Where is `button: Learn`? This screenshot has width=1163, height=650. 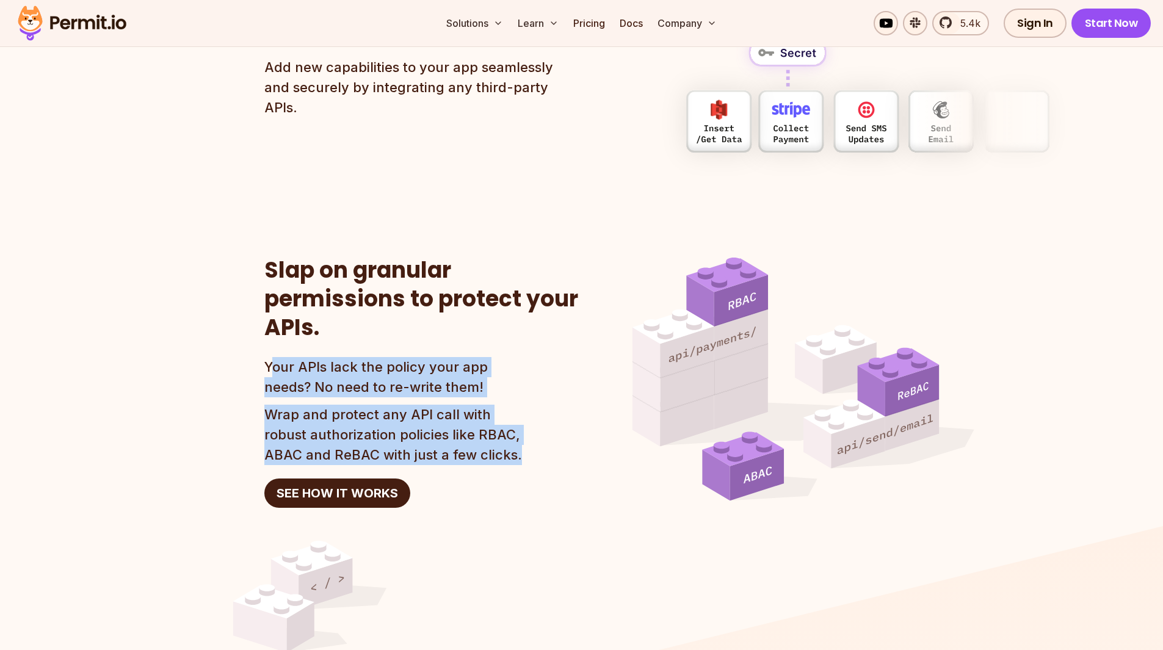 button: Learn is located at coordinates (538, 23).